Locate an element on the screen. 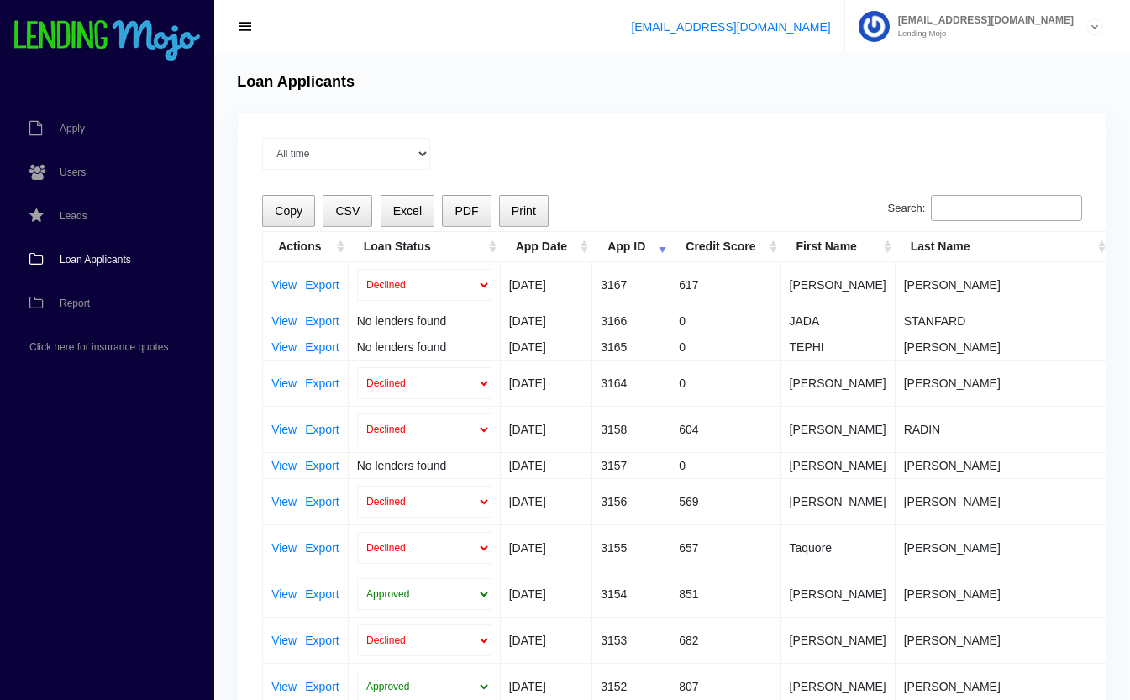  span: CSV is located at coordinates (347, 211).